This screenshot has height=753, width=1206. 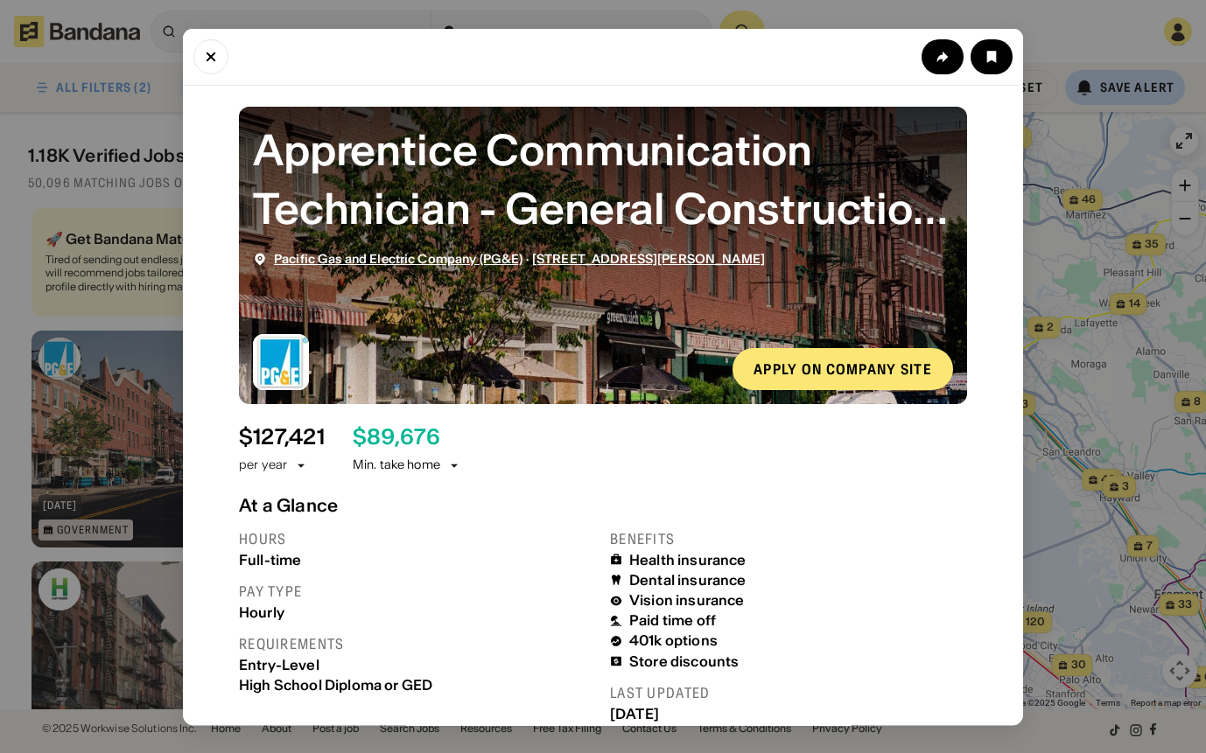 What do you see at coordinates (263, 466) in the screenshot?
I see `div: per year` at bounding box center [263, 466].